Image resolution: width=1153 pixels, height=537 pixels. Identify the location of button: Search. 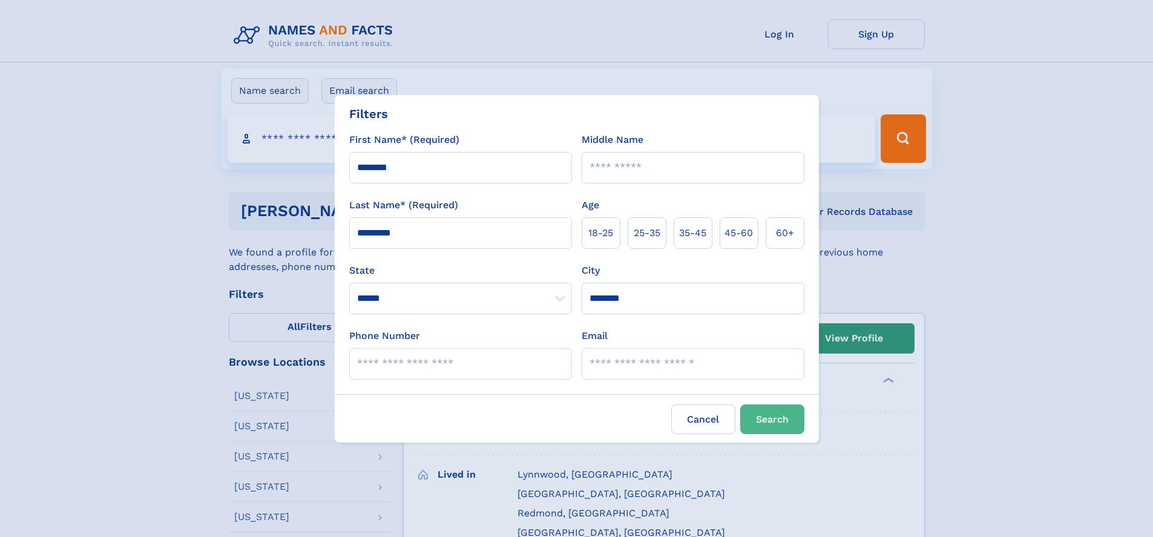
(772, 419).